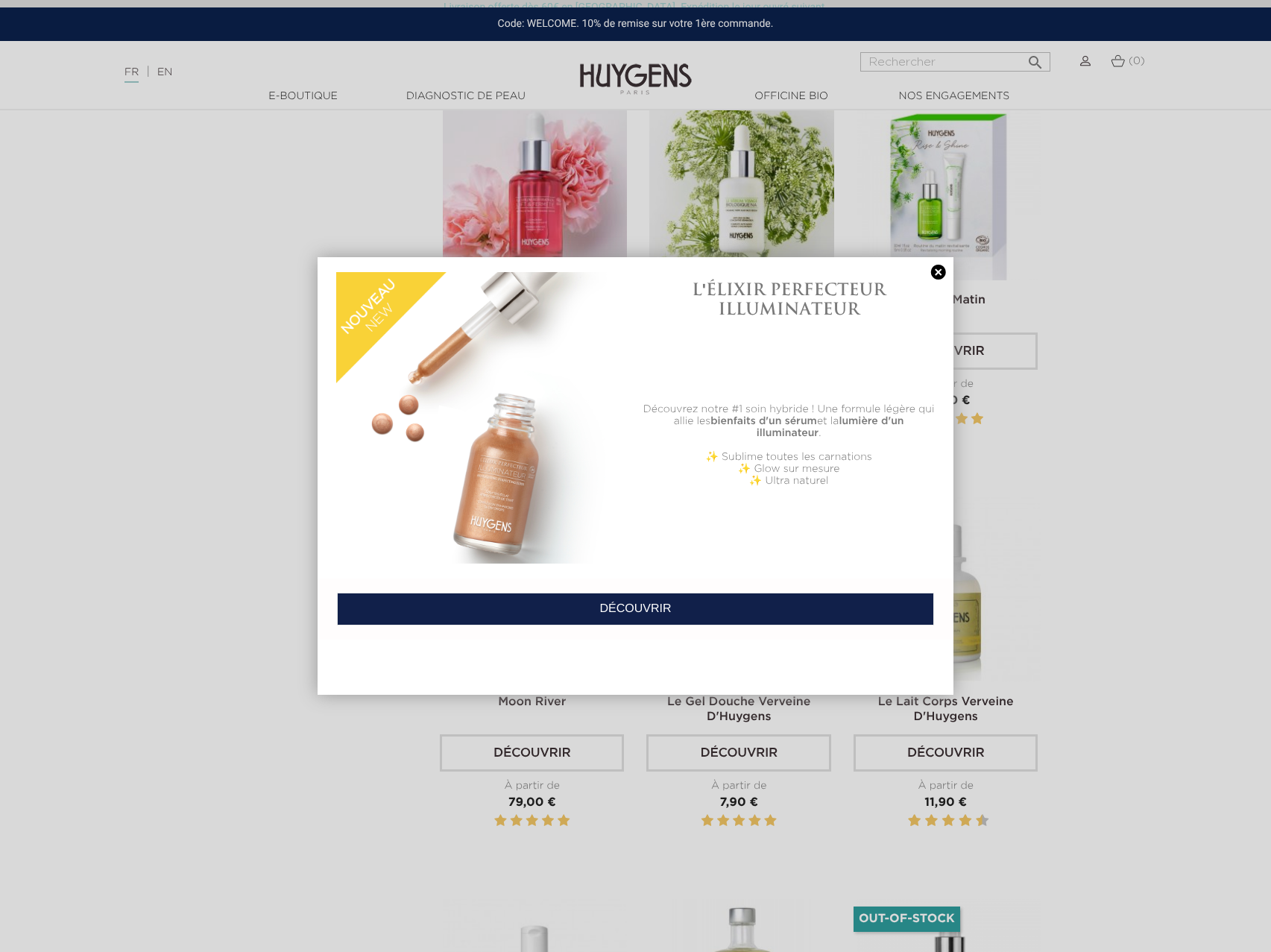  Describe the element at coordinates (789, 421) in the screenshot. I see `p: Découvrez notre #1 soin hybride ! Une formule légère qui allie les et la .` at that location.